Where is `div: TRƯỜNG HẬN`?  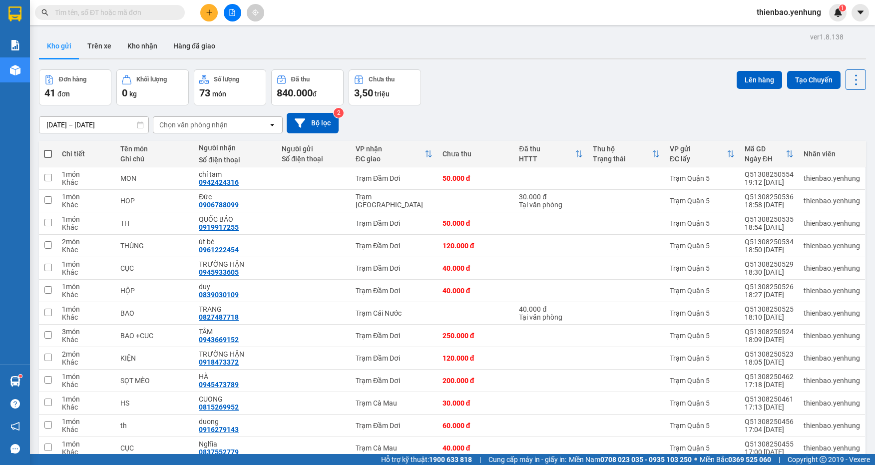 div: TRƯỜNG HẬN is located at coordinates (235, 354).